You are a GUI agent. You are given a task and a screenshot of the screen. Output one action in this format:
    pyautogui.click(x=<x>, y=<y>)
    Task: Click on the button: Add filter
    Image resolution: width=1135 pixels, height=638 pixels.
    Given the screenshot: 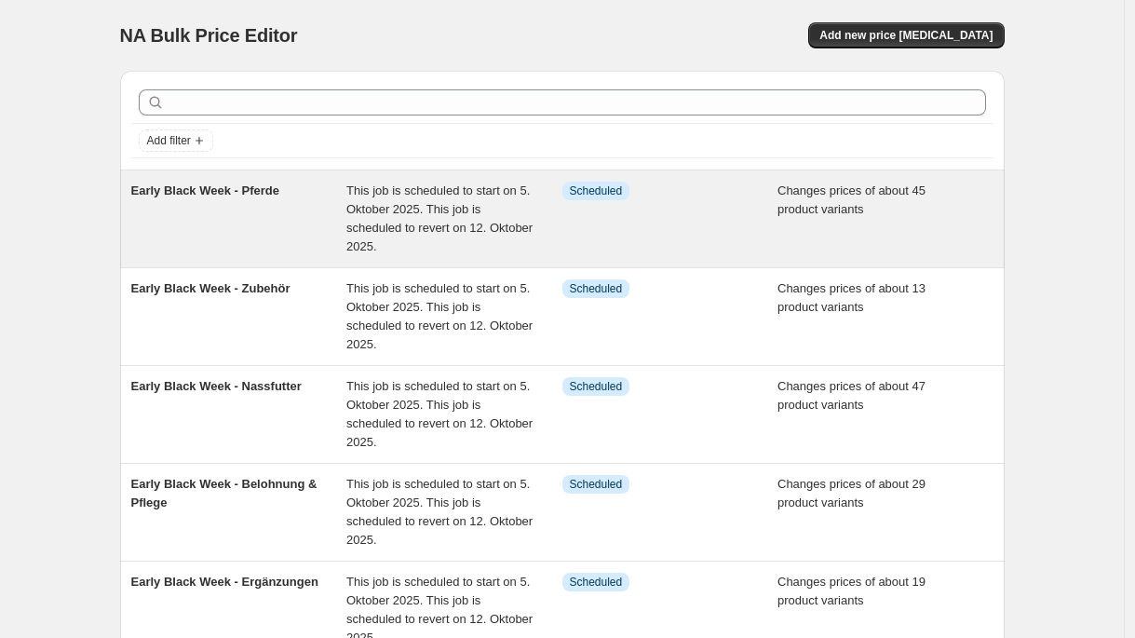 What is the action you would take?
    pyautogui.click(x=176, y=141)
    